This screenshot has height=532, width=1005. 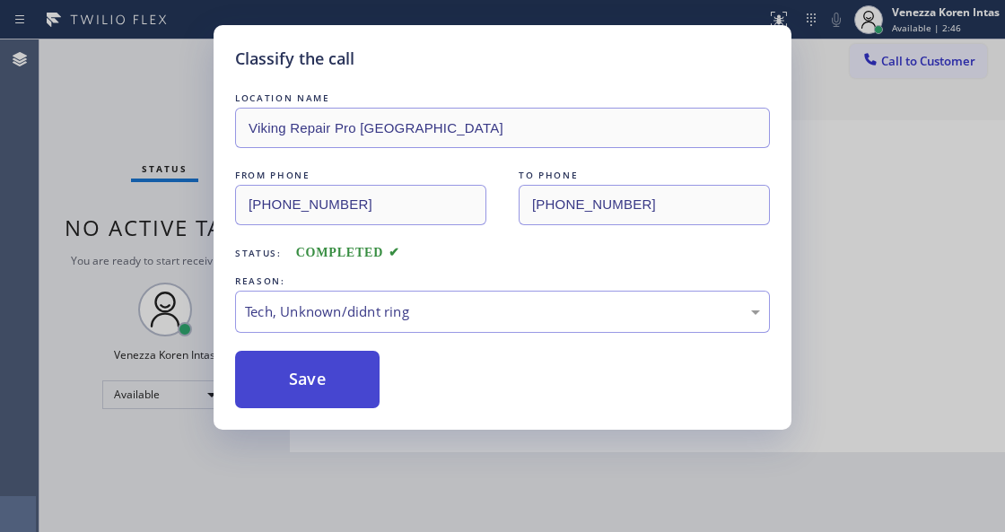 I want to click on div: REASON:, so click(x=503, y=281).